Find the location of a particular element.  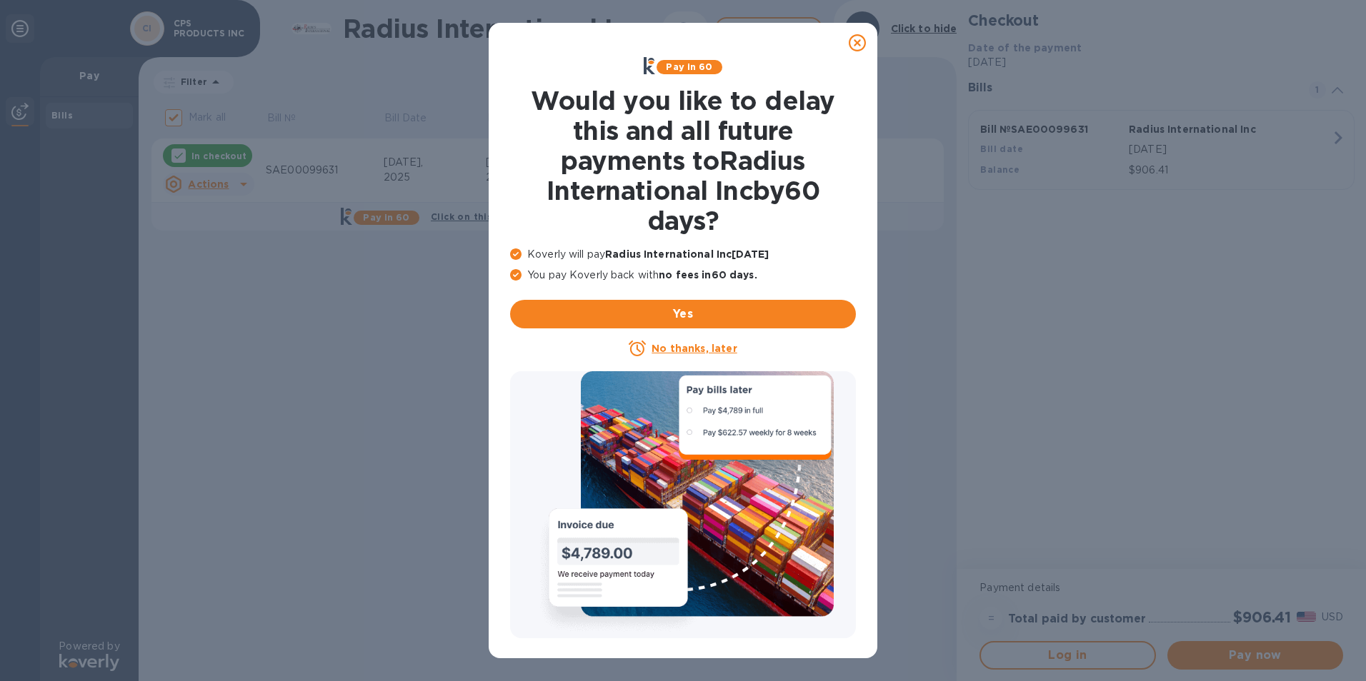

h1: Would you like to delay this and all future payments to Radius International Inc by 60 days ? is located at coordinates (683, 161).